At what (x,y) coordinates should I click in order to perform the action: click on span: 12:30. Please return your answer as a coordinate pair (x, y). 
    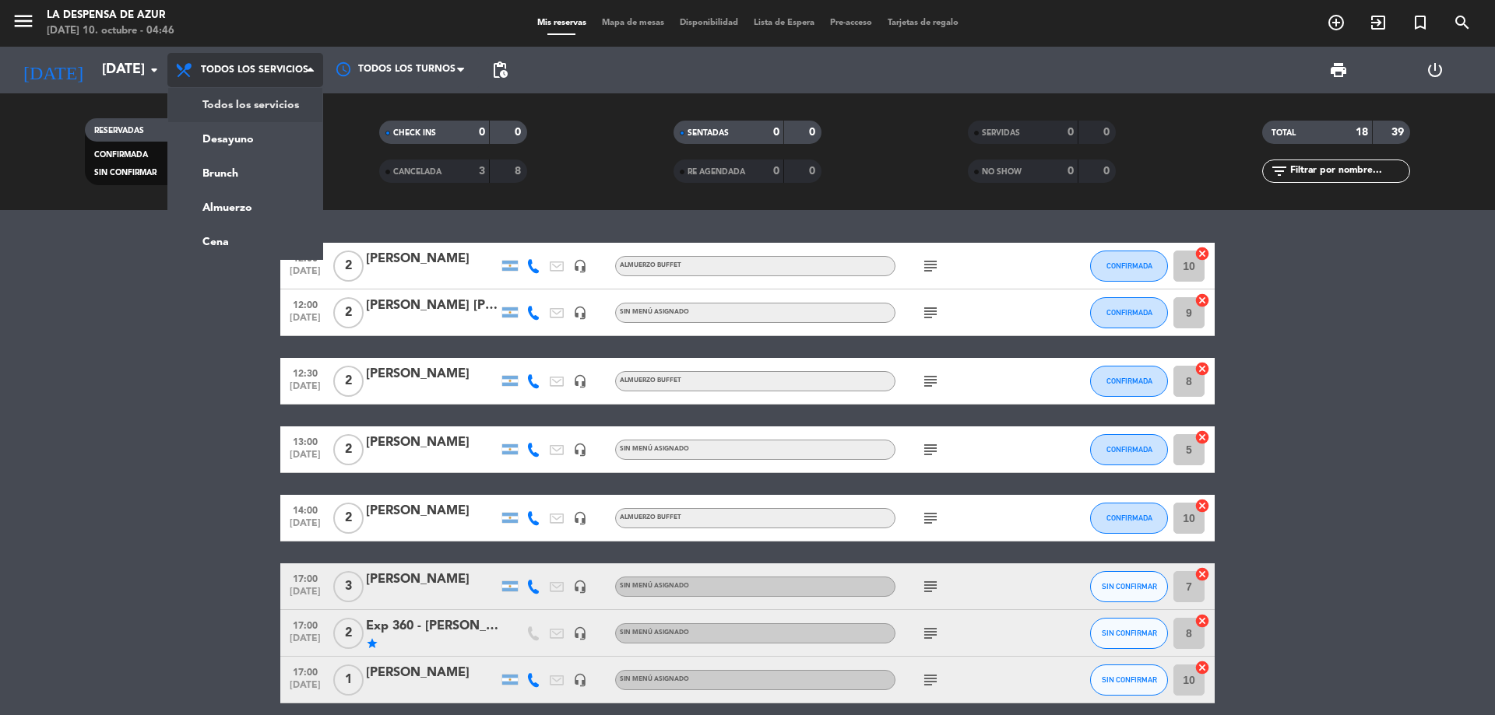
    Looking at the image, I should click on (305, 372).